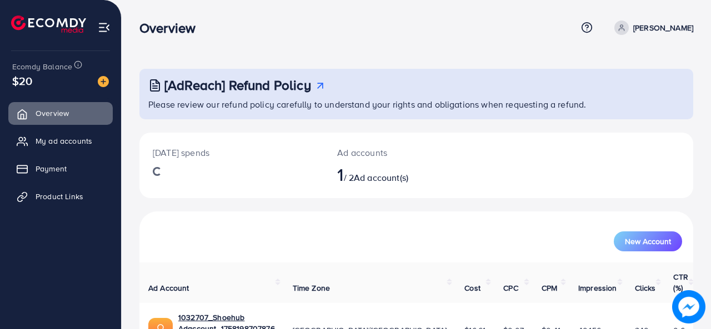  Describe the element at coordinates (61, 197) in the screenshot. I see `a: Product Links` at that location.